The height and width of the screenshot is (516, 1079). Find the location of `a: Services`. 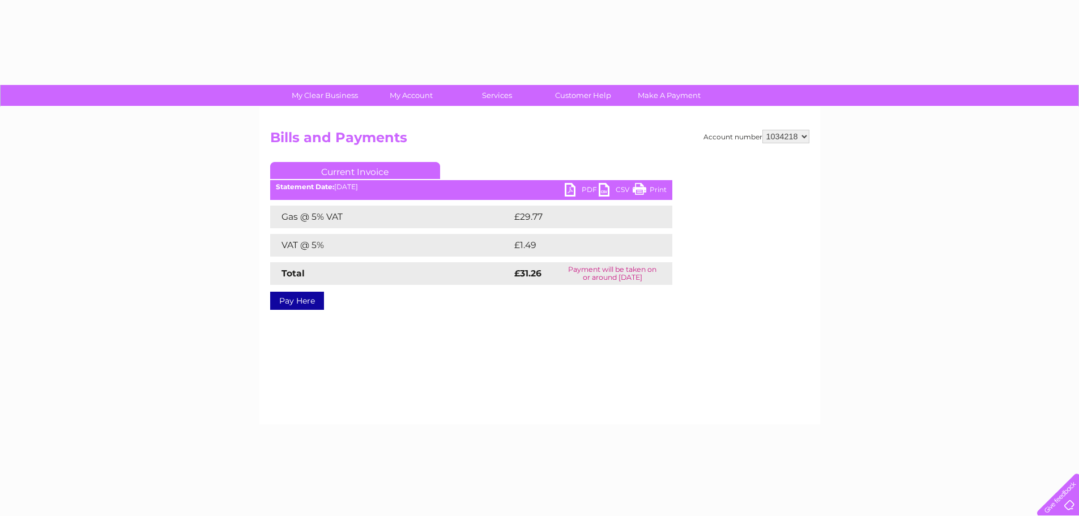

a: Services is located at coordinates (497, 95).